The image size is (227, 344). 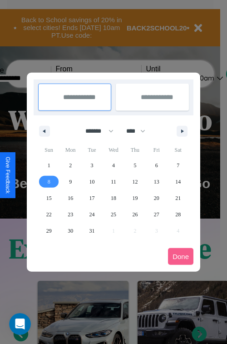 What do you see at coordinates (49, 150) in the screenshot?
I see `span: Sun` at bounding box center [49, 150].